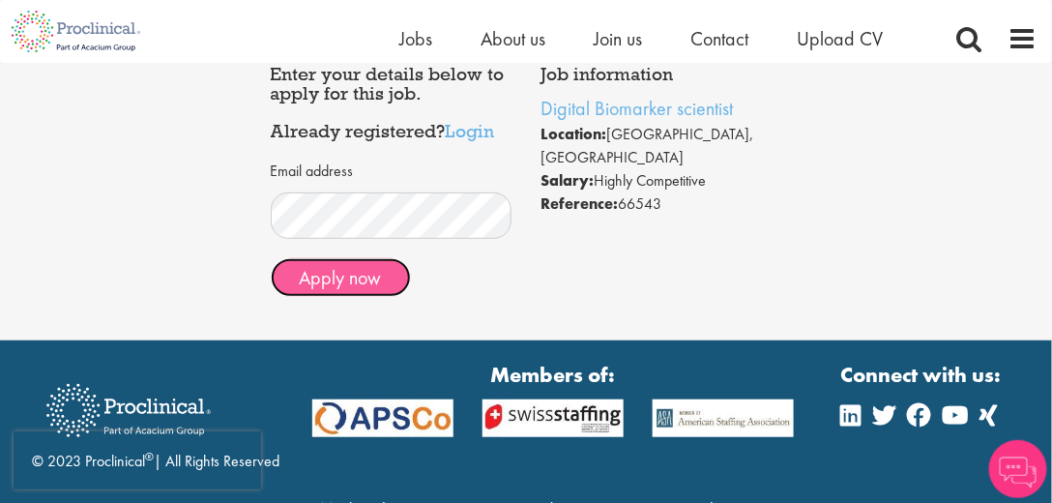 The image size is (1052, 503). What do you see at coordinates (566, 180) in the screenshot?
I see `strong: Salary:` at bounding box center [566, 180].